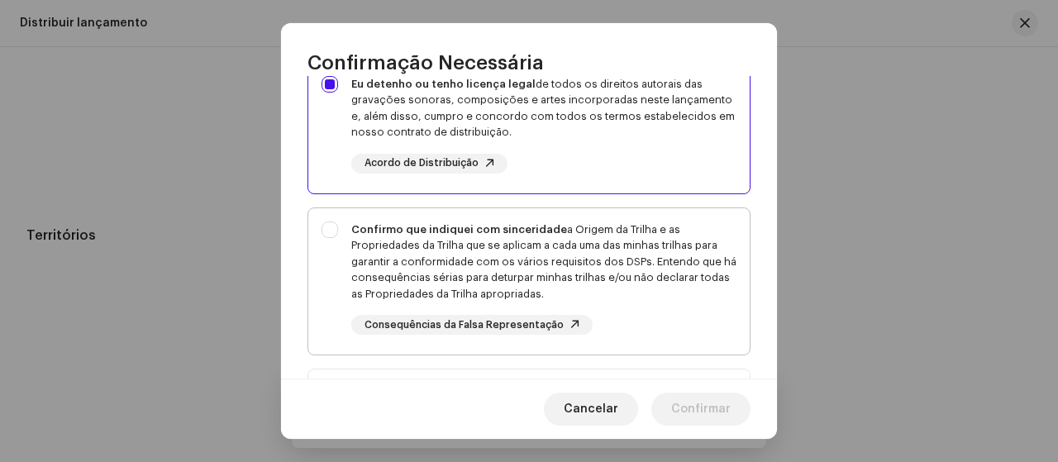 The image size is (1058, 462). What do you see at coordinates (544, 108) in the screenshot?
I see `div: de todos os direitos autorais das gravações sonoras, composições e artes incorporadas neste lança...` at bounding box center [544, 108].